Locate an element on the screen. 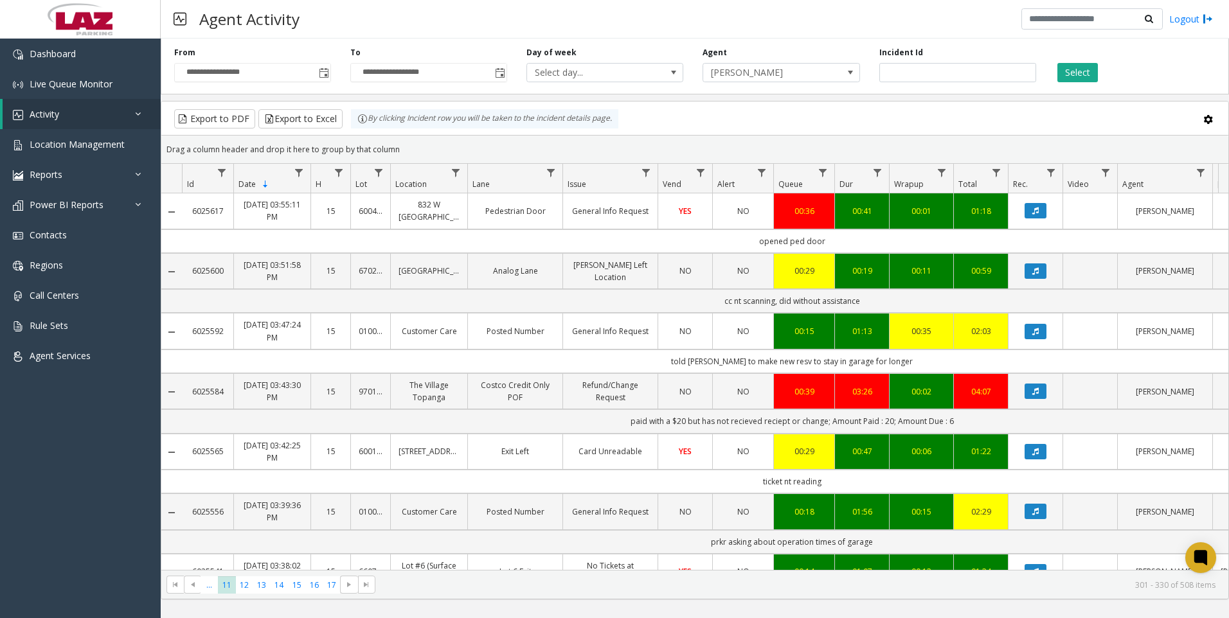 Image resolution: width=1229 pixels, height=618 pixels. a: 00:06 is located at coordinates (921, 451).